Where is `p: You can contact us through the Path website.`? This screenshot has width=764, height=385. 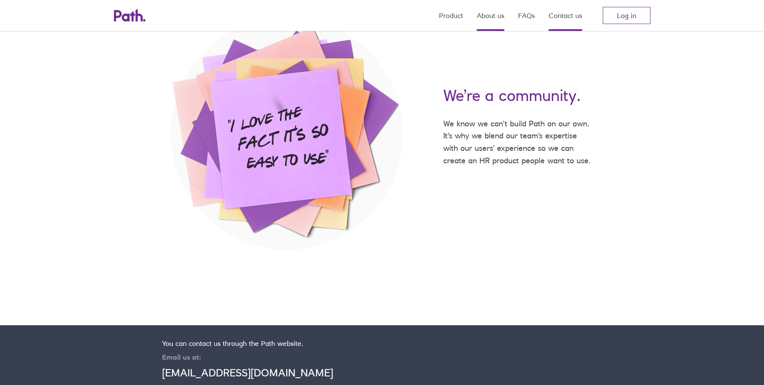 p: You can contact us through the Path website. is located at coordinates (303, 343).